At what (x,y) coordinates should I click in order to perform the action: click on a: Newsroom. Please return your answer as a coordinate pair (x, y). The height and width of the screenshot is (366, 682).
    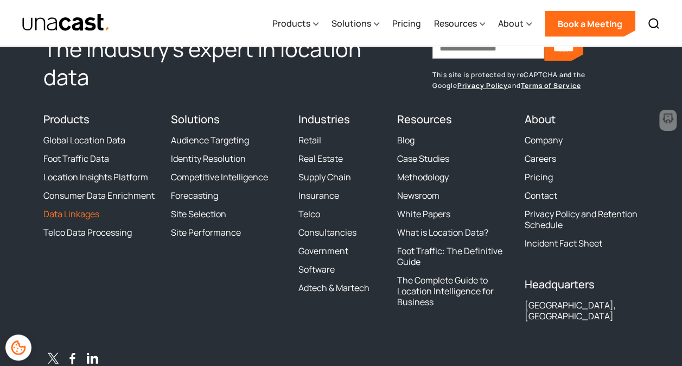
    Looking at the image, I should click on (418, 195).